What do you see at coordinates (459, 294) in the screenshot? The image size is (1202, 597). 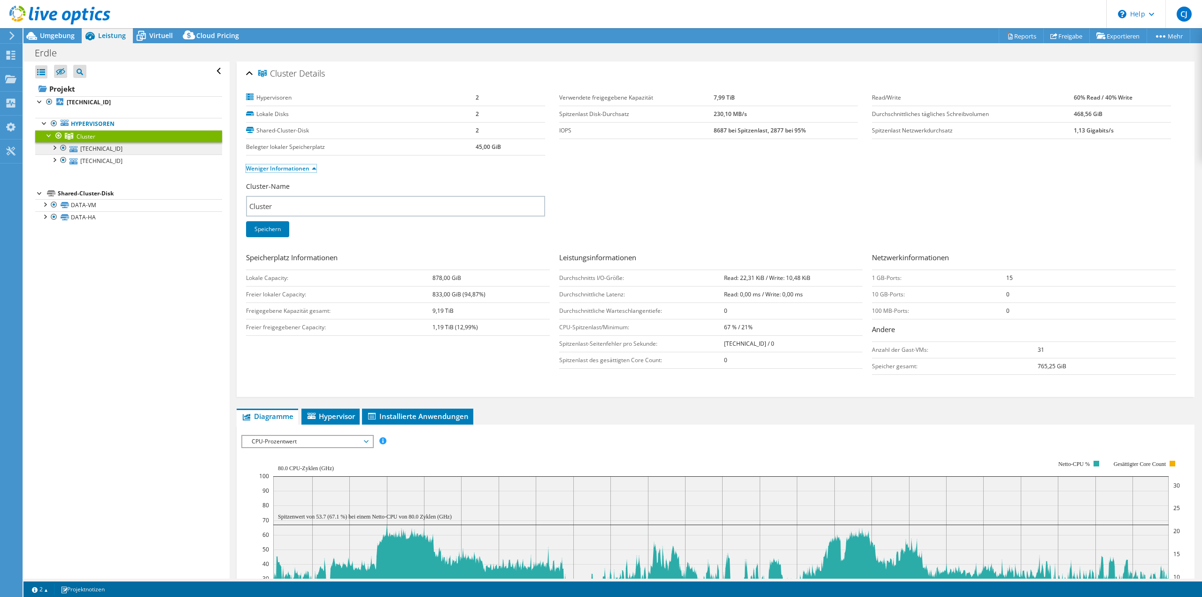 I see `b: 833,00 GiB (94,87%)` at bounding box center [459, 294].